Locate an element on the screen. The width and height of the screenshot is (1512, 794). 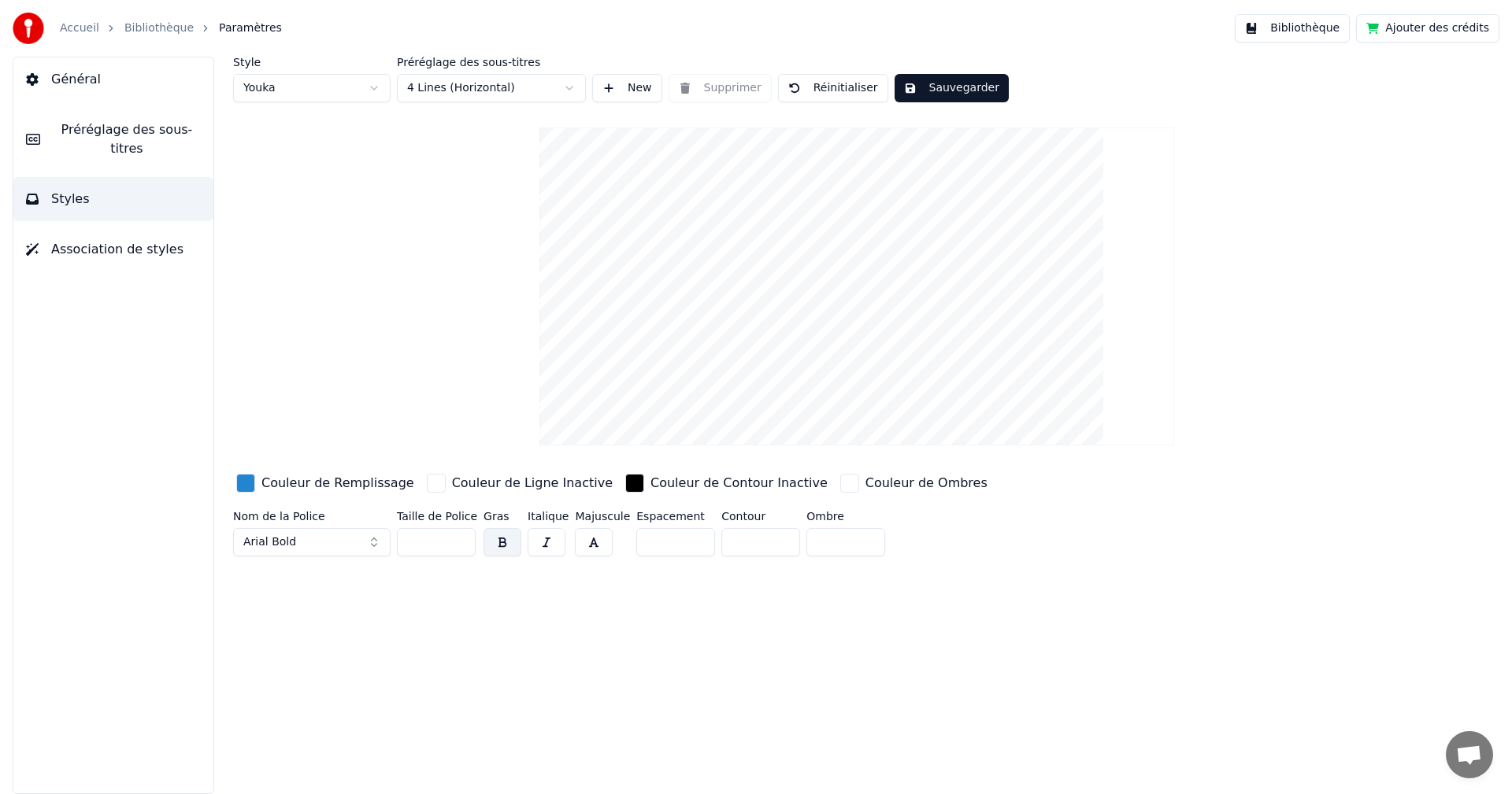
span: Association de styles is located at coordinates (117, 249).